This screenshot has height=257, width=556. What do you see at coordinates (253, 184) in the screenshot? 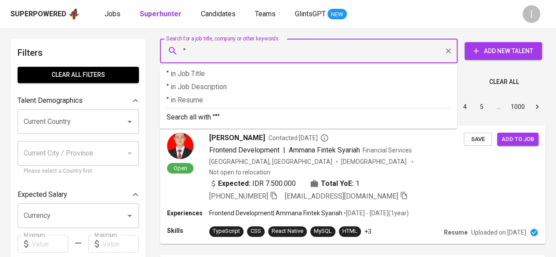
I see `div: IDR 7.500.000` at bounding box center [253, 184].